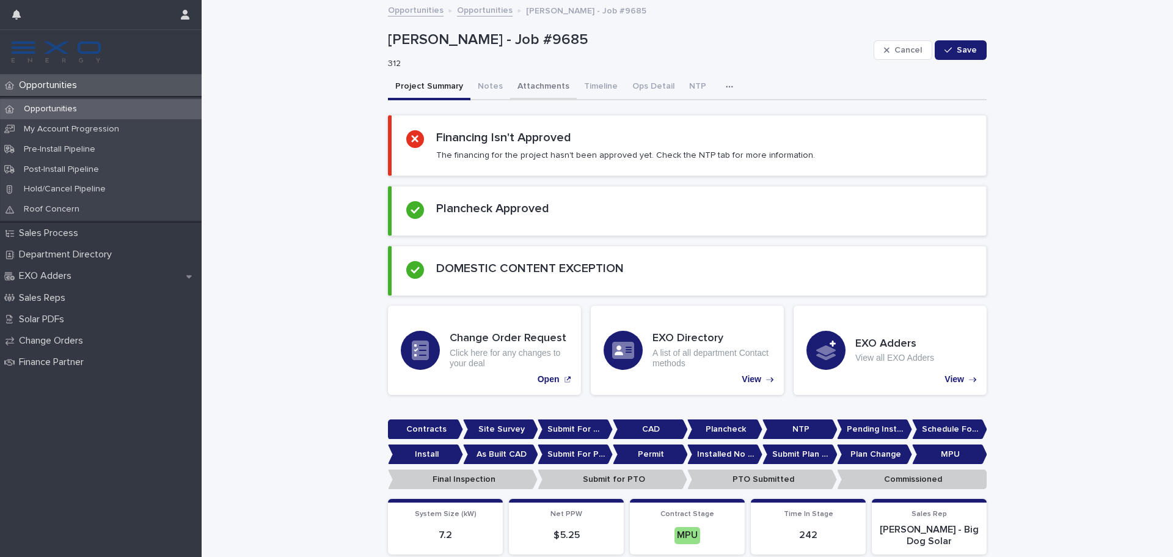 This screenshot has width=1173, height=557. I want to click on button: NTP, so click(698, 87).